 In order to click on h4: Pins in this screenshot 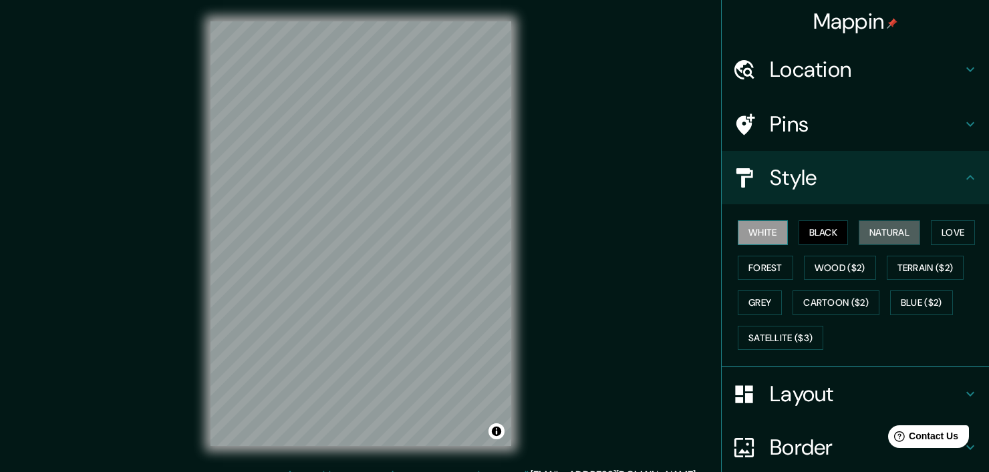, I will do `click(866, 124)`.